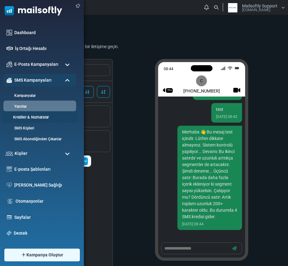 This screenshot has width=288, height=266. I want to click on img: campaigns-icon-active.png, so click(9, 80).